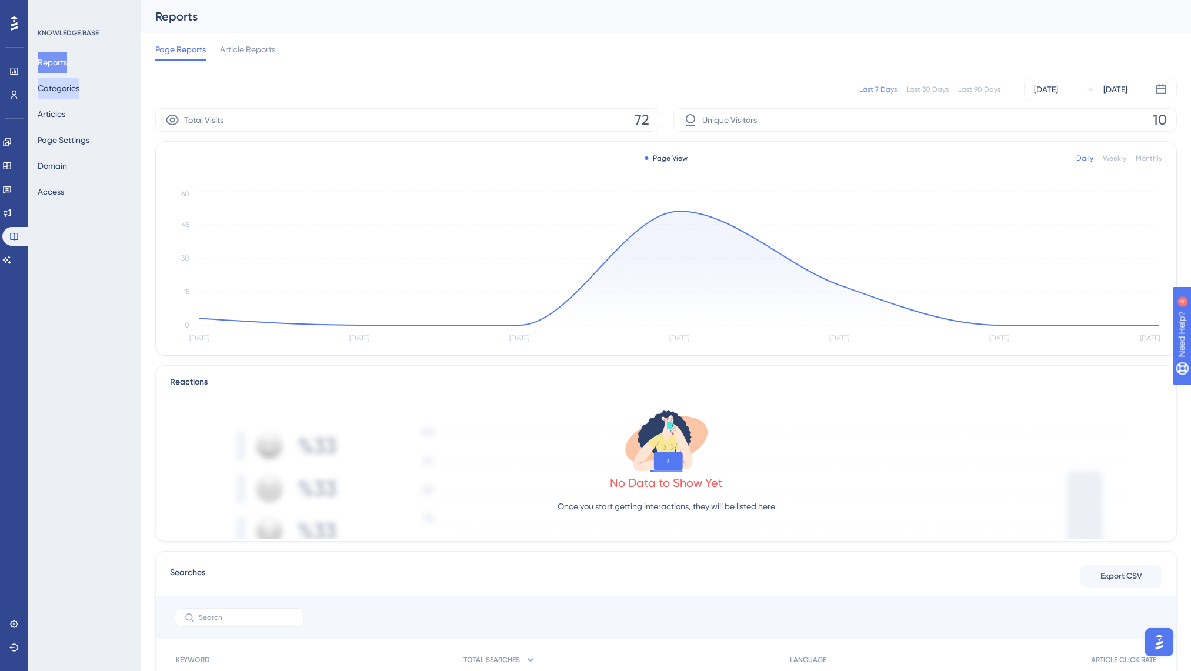  I want to click on div: Last 90 Days, so click(980, 89).